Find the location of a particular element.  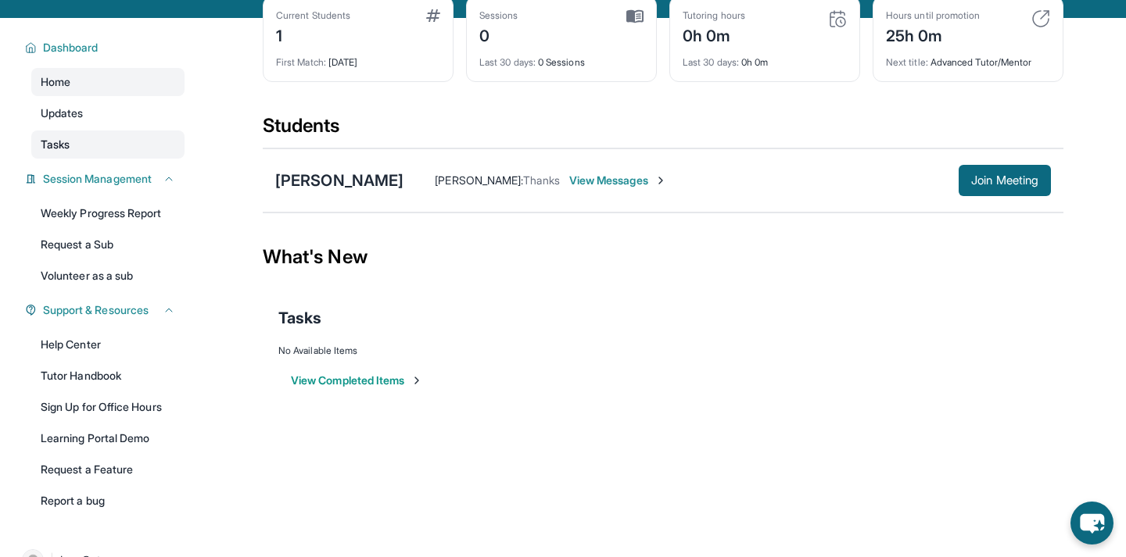

div: Current Students is located at coordinates (313, 16).